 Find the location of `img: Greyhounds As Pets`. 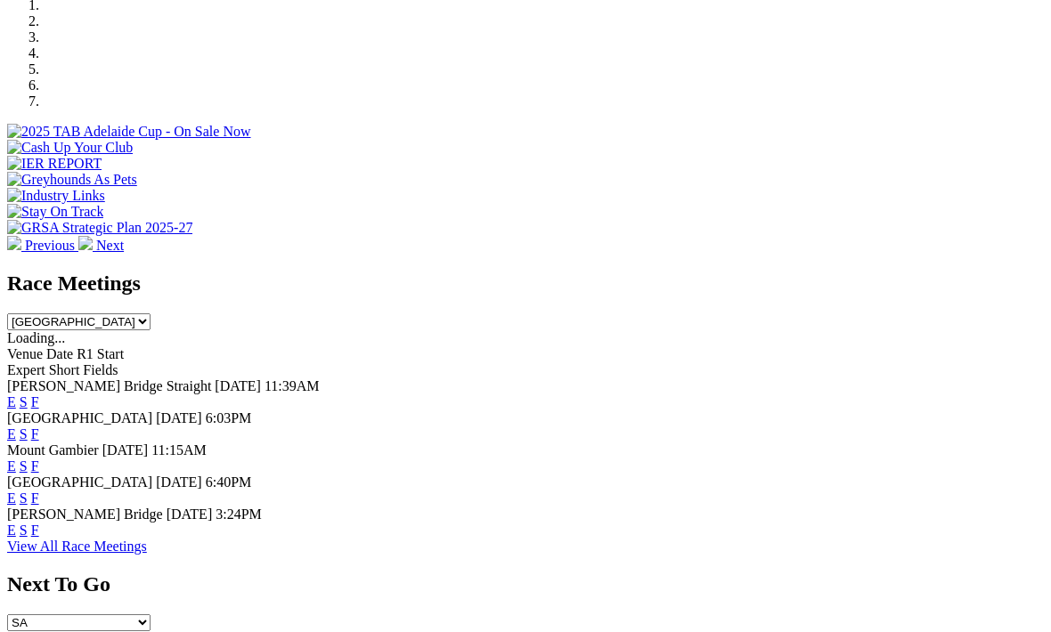

img: Greyhounds As Pets is located at coordinates (72, 180).